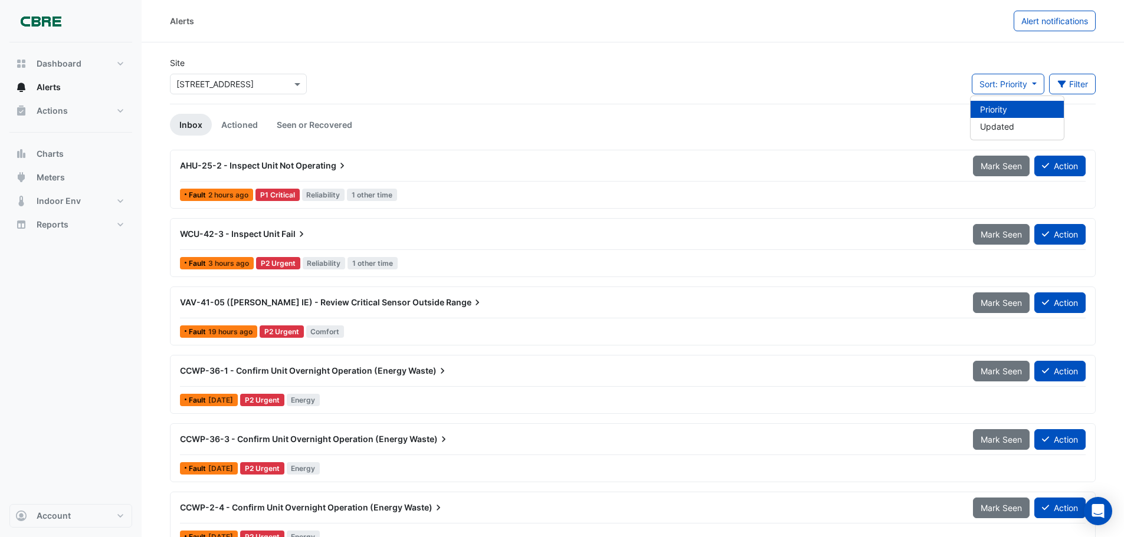 The height and width of the screenshot is (537, 1124). Describe the element at coordinates (1072, 84) in the screenshot. I see `button: Filter` at that location.